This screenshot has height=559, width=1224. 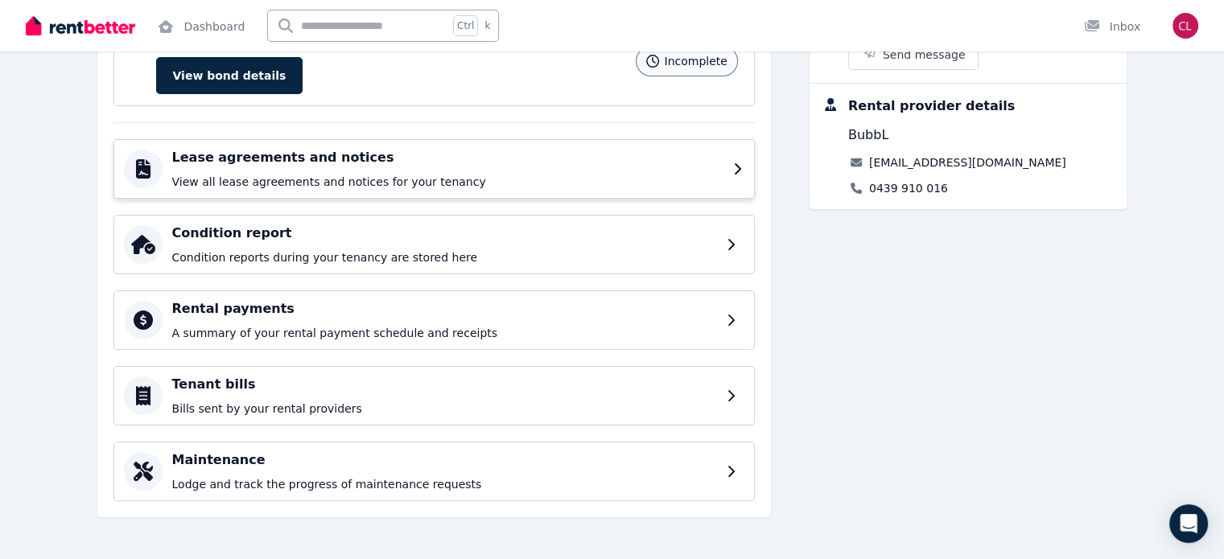 I want to click on h4: Condition report, so click(x=444, y=233).